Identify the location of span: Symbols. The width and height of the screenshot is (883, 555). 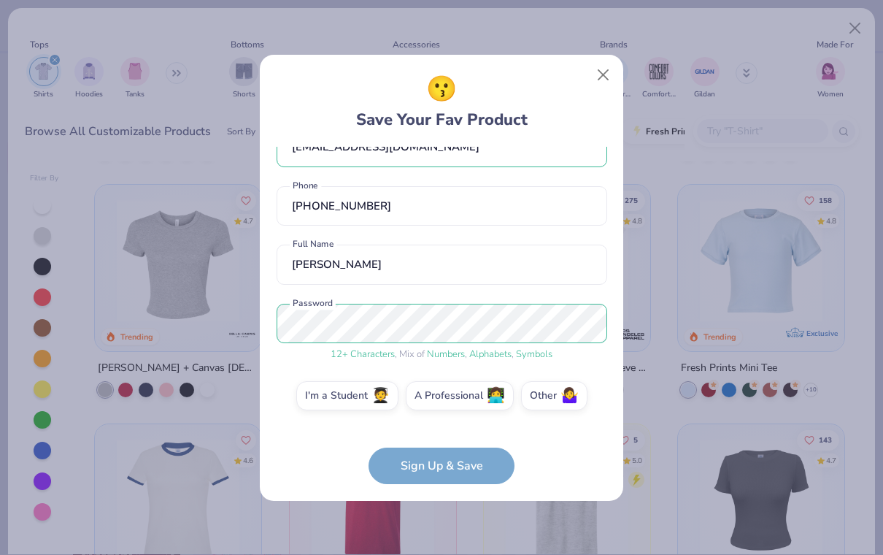
(534, 354).